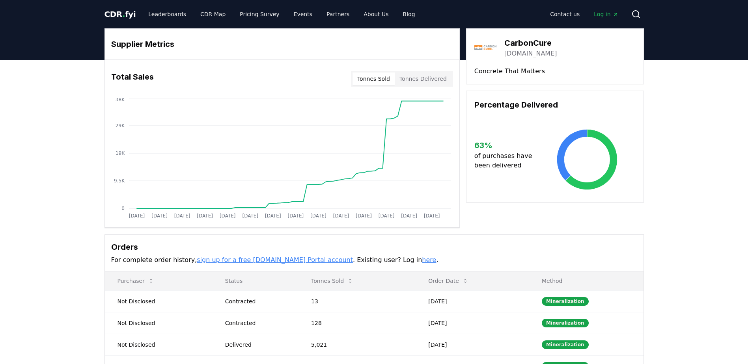  I want to click on a: Log in, so click(606, 14).